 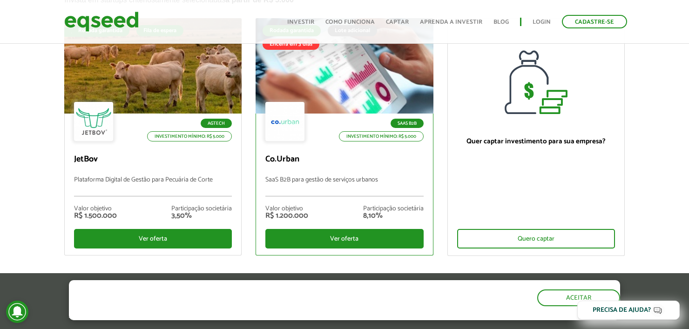 I want to click on div: R$ 1.500.000, so click(x=95, y=216).